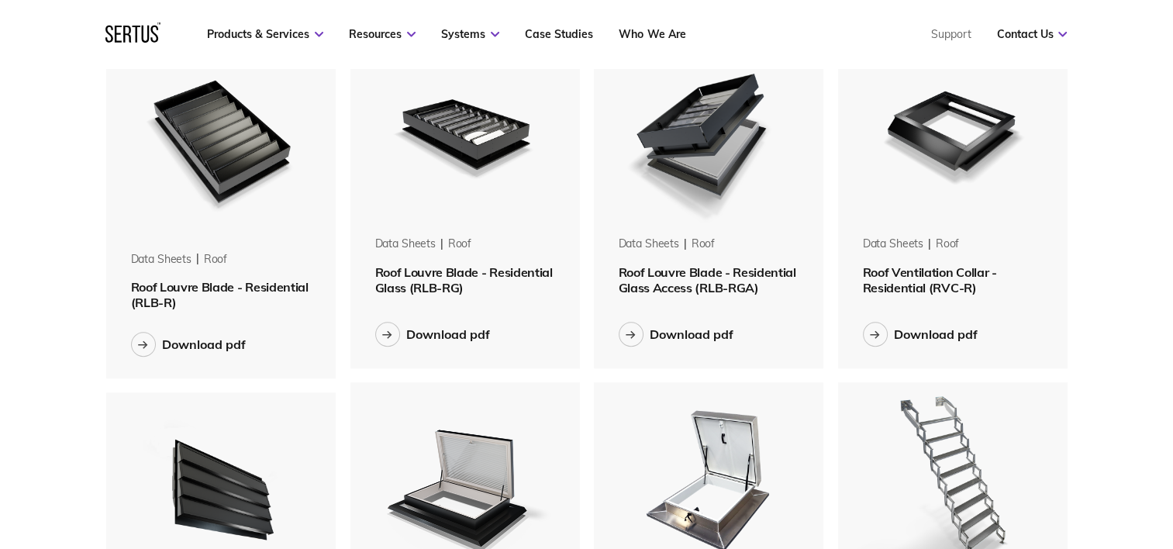 This screenshot has width=1173, height=549. What do you see at coordinates (559, 34) in the screenshot?
I see `a: Case Studies` at bounding box center [559, 34].